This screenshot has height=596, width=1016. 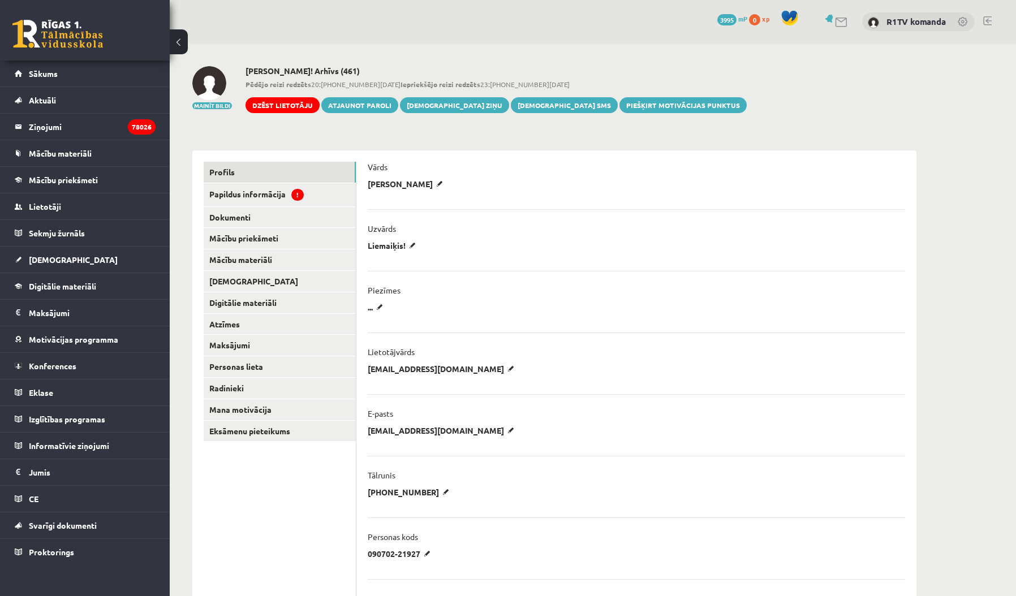 What do you see at coordinates (279, 195) in the screenshot?
I see `a: Papildus informācija!` at bounding box center [279, 195].